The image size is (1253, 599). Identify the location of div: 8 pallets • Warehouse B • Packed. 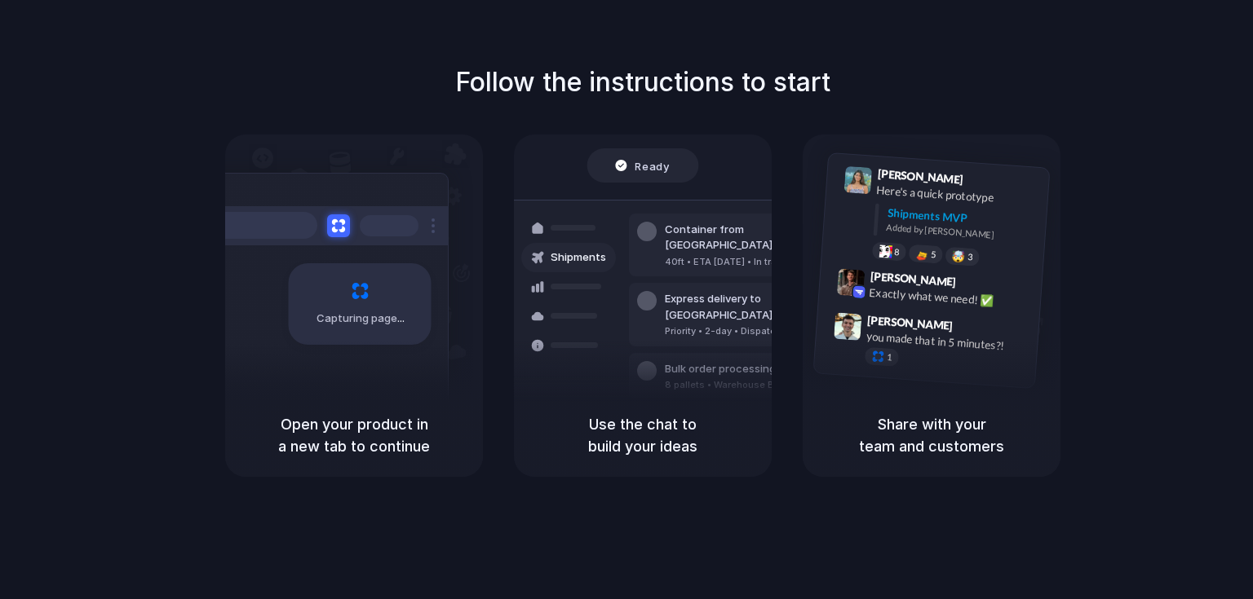
(740, 385).